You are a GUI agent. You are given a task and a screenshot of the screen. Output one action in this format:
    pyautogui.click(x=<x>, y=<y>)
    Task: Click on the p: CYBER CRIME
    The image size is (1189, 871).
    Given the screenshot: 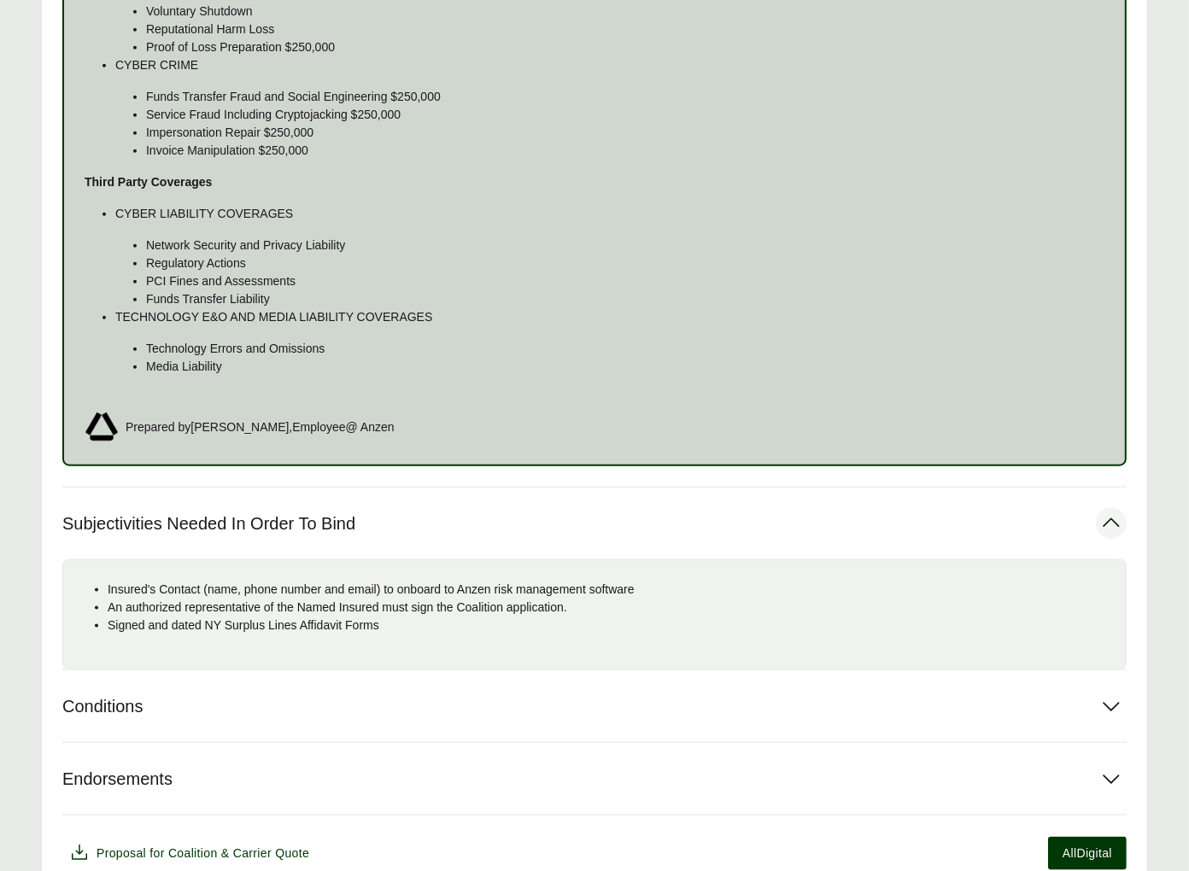 What is the action you would take?
    pyautogui.click(x=610, y=65)
    